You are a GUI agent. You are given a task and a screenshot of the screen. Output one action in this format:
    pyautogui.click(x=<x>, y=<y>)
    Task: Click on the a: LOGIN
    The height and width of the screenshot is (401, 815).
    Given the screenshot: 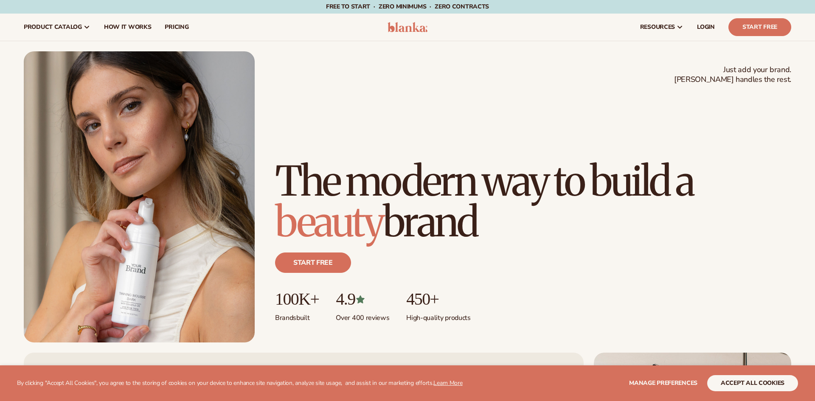 What is the action you would take?
    pyautogui.click(x=706, y=27)
    